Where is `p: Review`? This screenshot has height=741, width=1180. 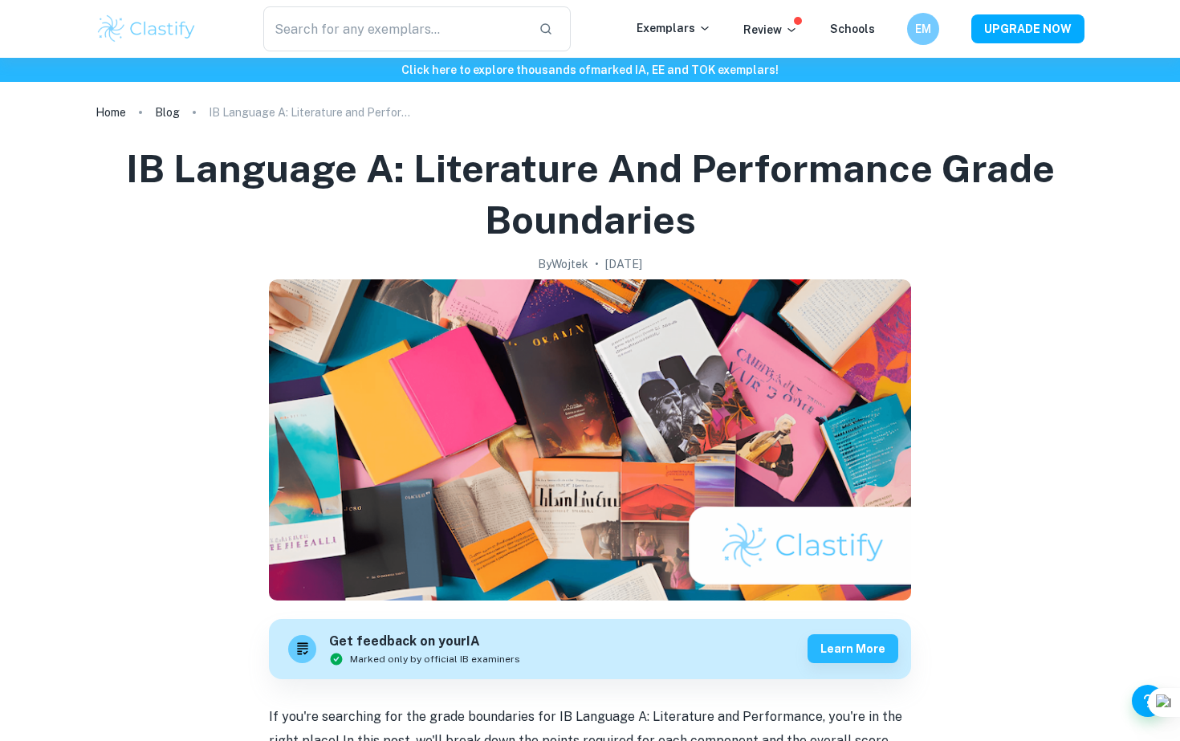
p: Review is located at coordinates (771, 30).